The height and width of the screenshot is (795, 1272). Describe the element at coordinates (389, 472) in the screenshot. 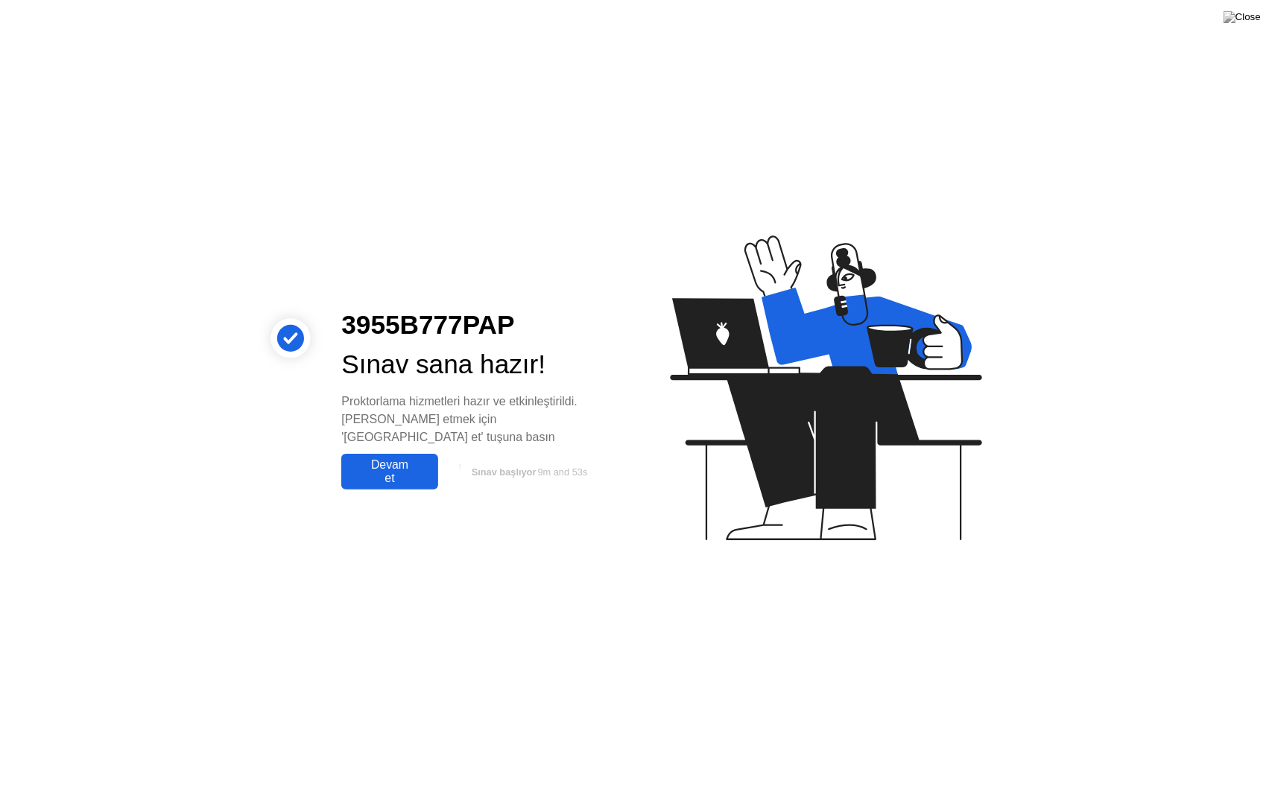

I see `button: Devam et` at that location.